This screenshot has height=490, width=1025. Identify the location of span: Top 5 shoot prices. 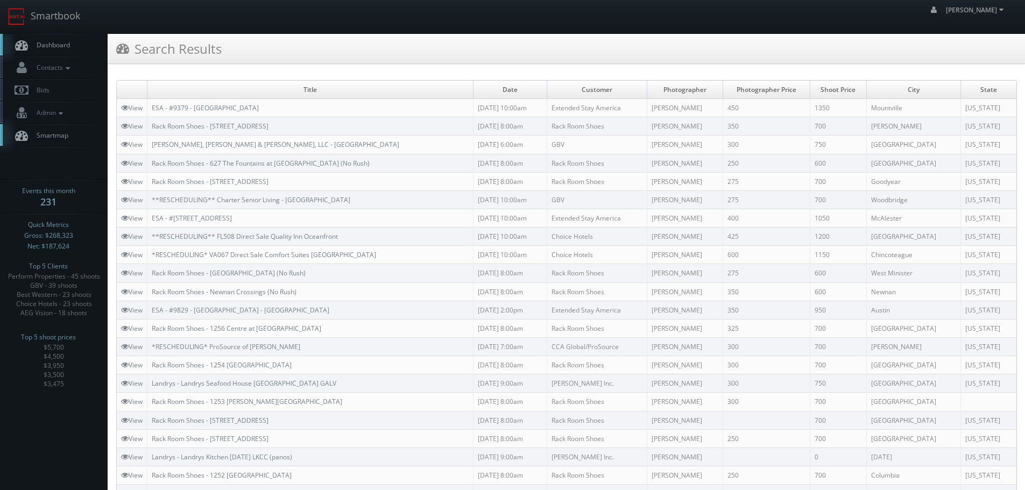
(48, 337).